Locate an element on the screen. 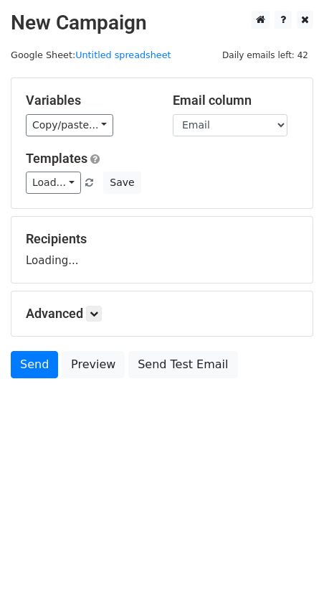  a: Load... is located at coordinates (53, 182).